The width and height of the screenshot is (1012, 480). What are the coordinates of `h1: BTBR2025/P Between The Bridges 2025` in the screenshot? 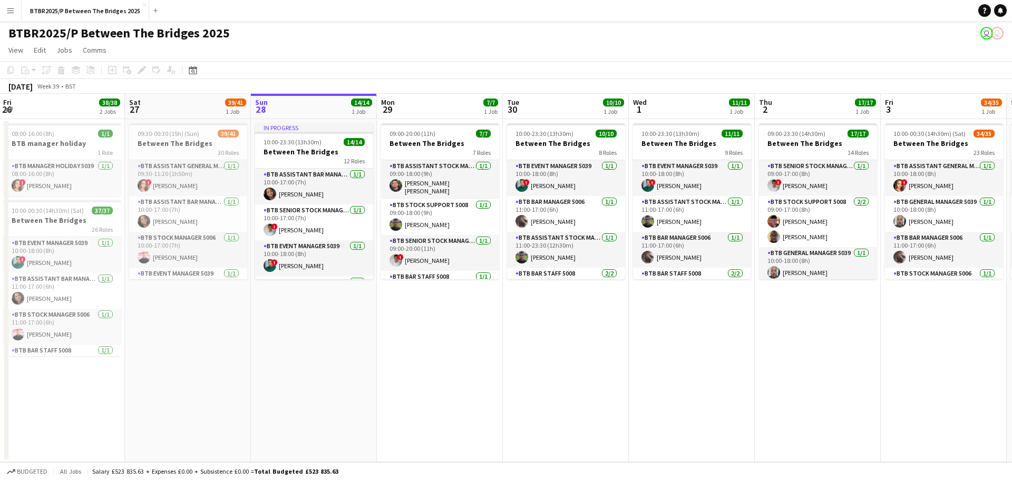 It's located at (119, 33).